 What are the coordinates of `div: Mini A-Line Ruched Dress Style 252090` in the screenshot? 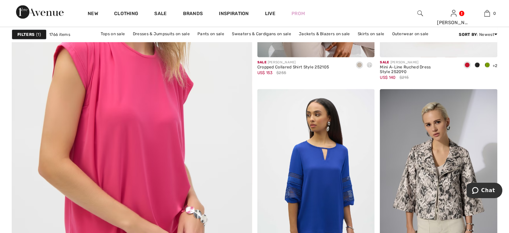 It's located at (418, 70).